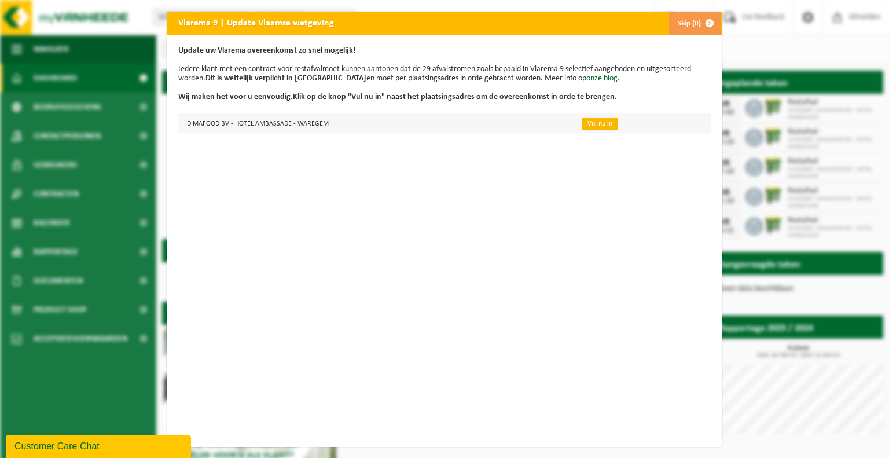  Describe the element at coordinates (93, 14) in the screenshot. I see `div: Customer Care Chat` at that location.